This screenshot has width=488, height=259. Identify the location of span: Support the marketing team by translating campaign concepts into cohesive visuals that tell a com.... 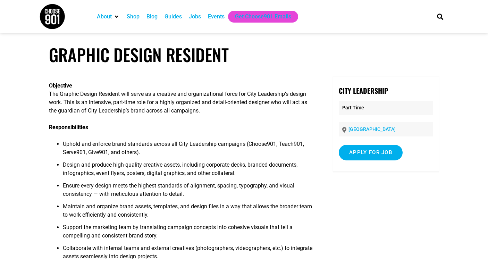
(178, 231).